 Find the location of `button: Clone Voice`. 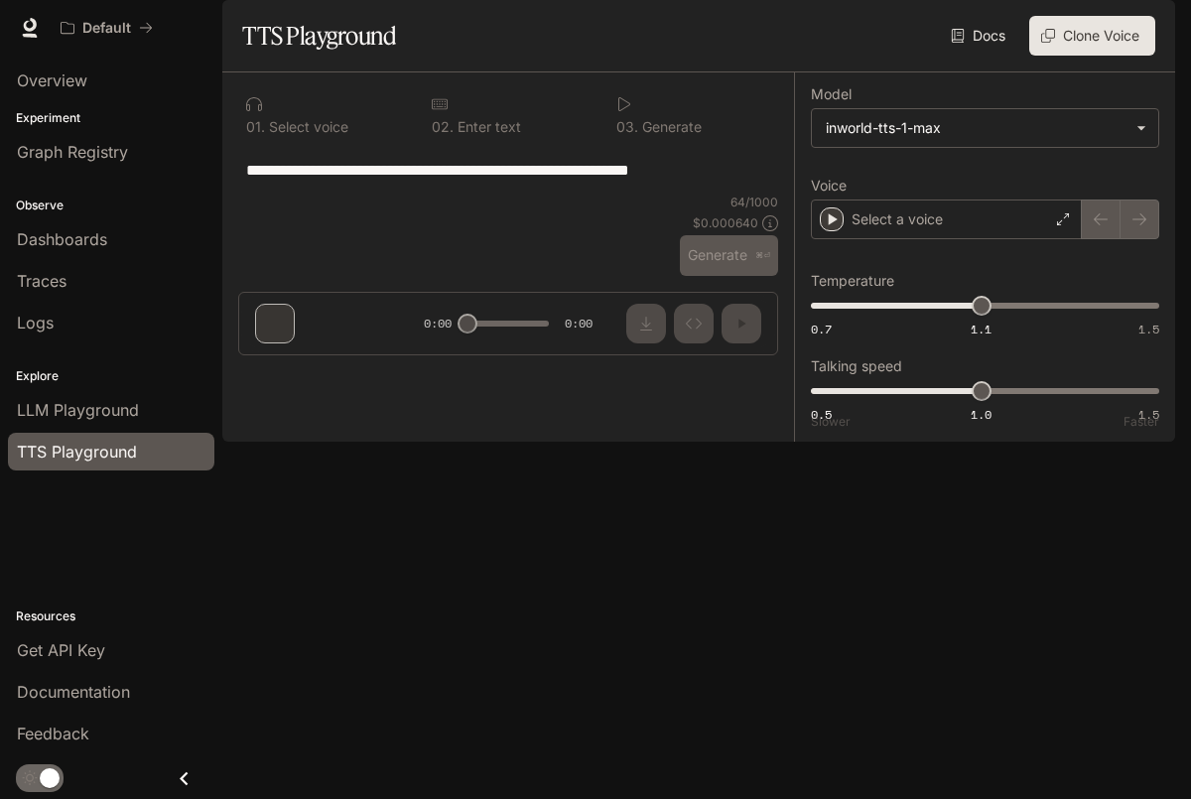

button: Clone Voice is located at coordinates (1092, 36).